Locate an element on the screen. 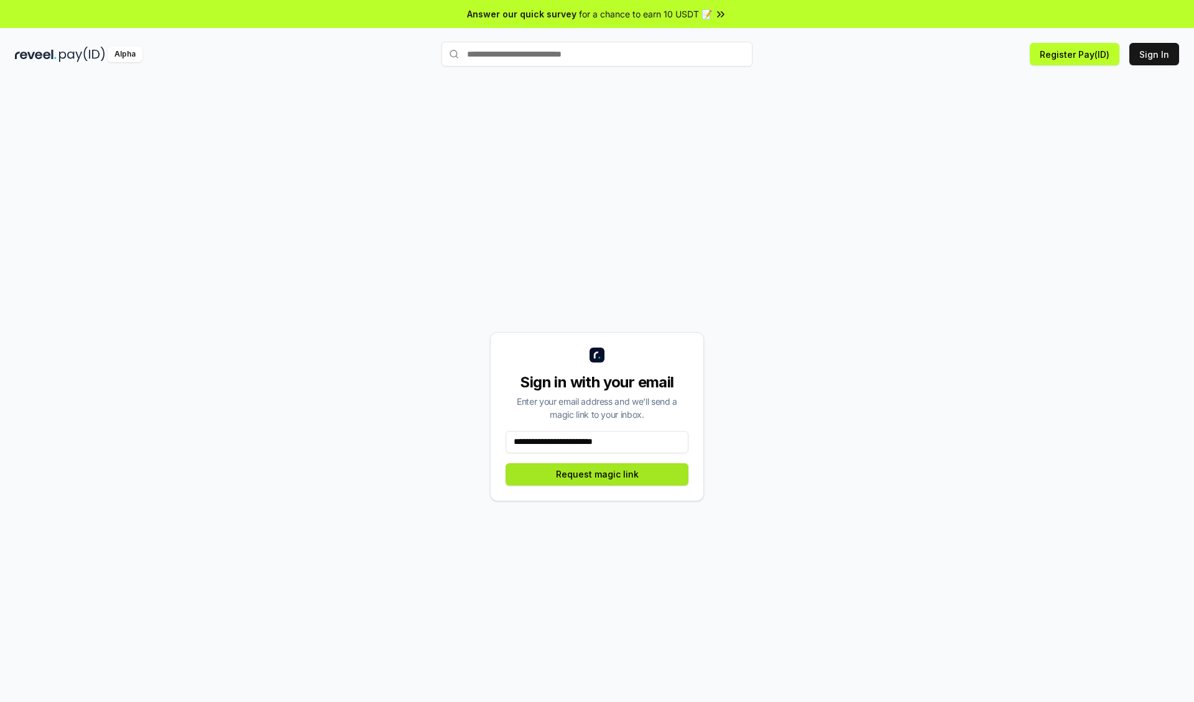 This screenshot has width=1194, height=702. img: pay_id is located at coordinates (82, 54).